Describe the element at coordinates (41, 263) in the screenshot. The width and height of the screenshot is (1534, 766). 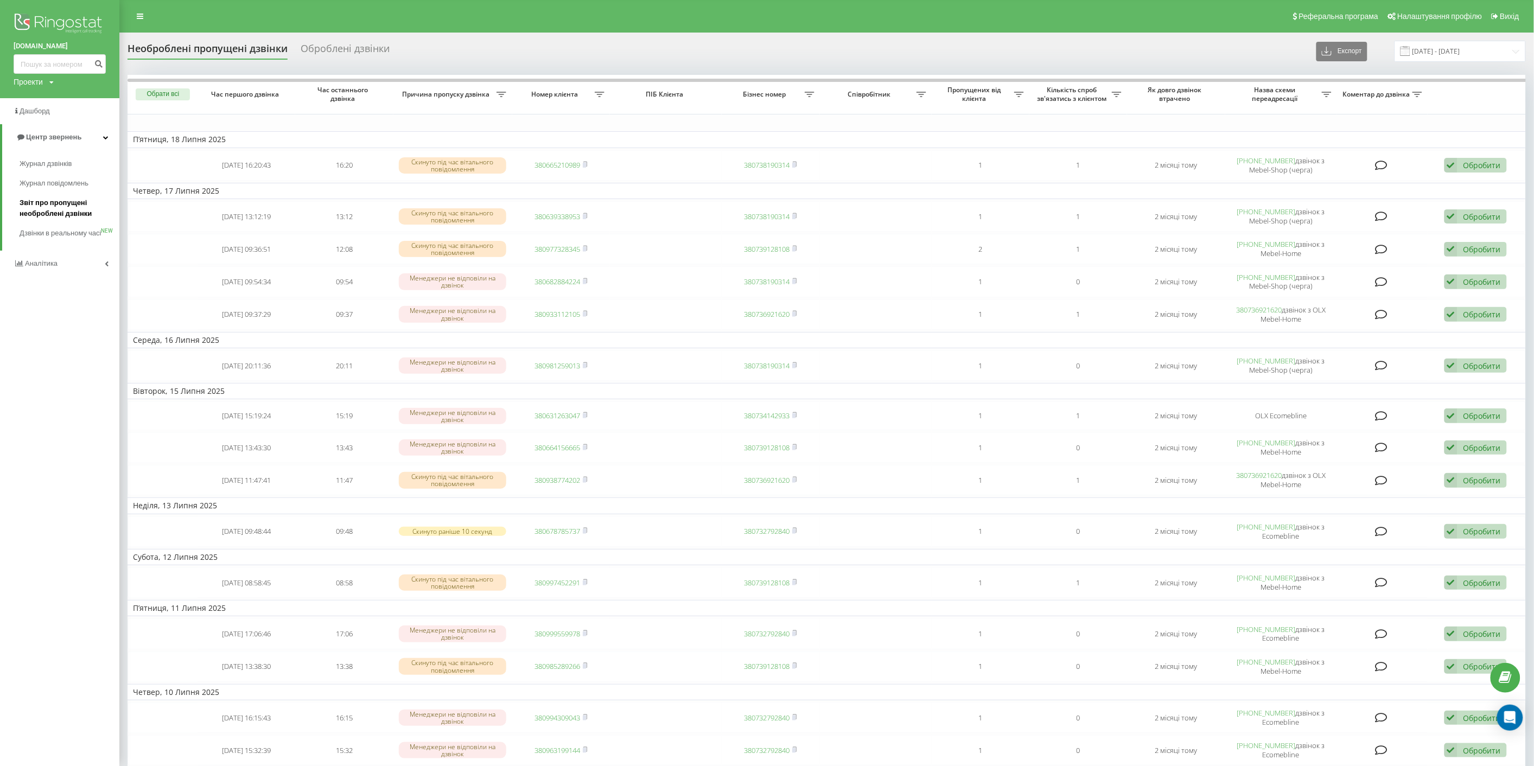
I see `span: Аналiтика` at that location.